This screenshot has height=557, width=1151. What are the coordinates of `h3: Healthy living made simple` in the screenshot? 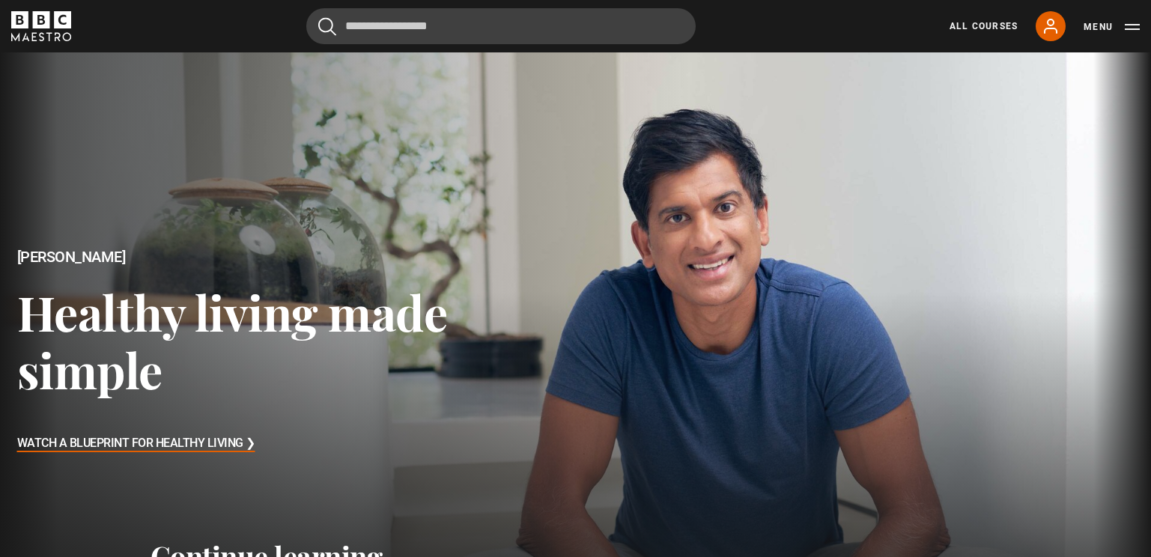 It's located at (239, 341).